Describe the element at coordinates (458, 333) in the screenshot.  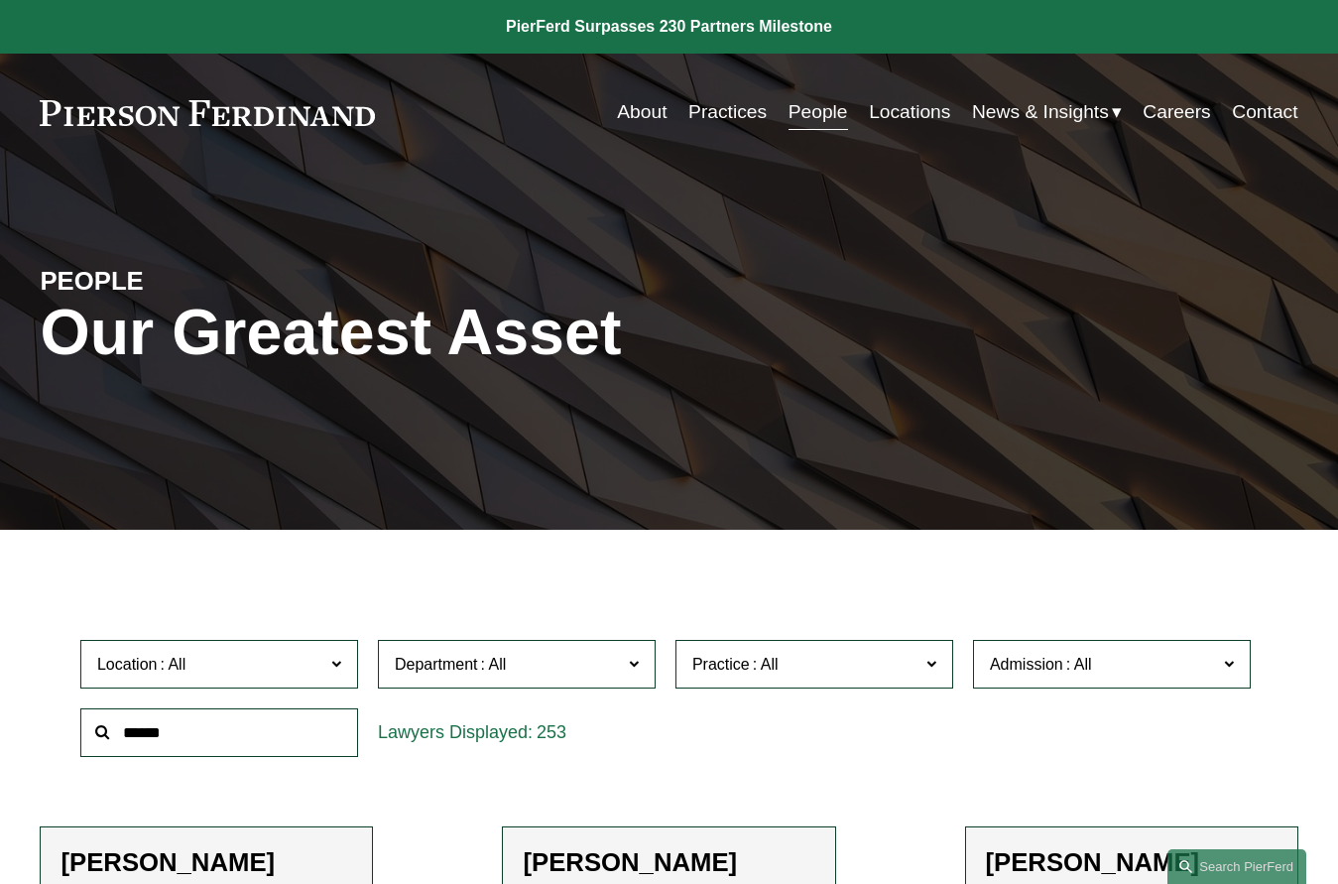
I see `h1: Our Greatest Asset` at that location.